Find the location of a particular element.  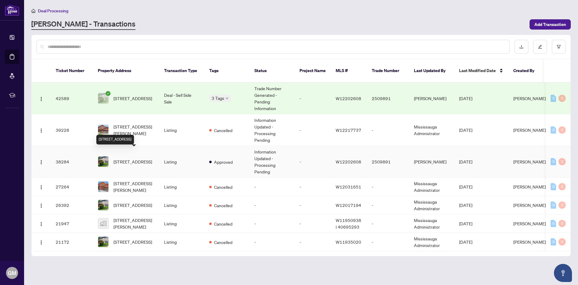

td: 39228 is located at coordinates (72, 130).